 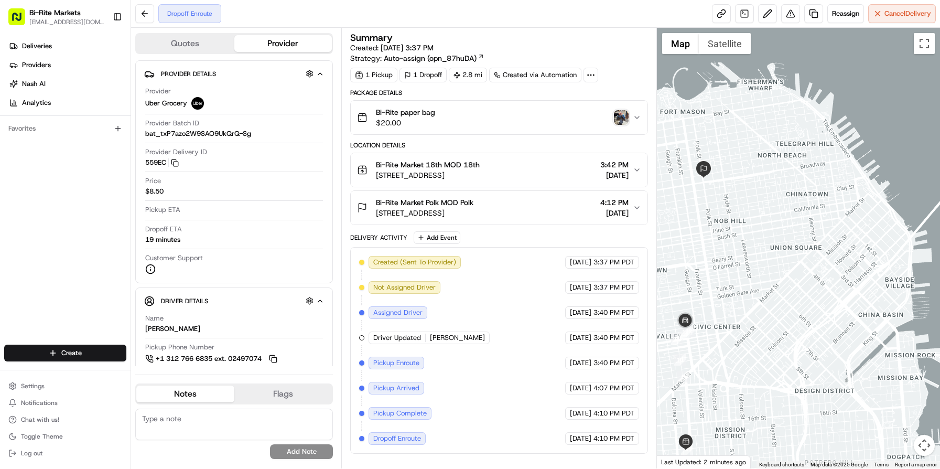 I want to click on span: Name, so click(x=154, y=318).